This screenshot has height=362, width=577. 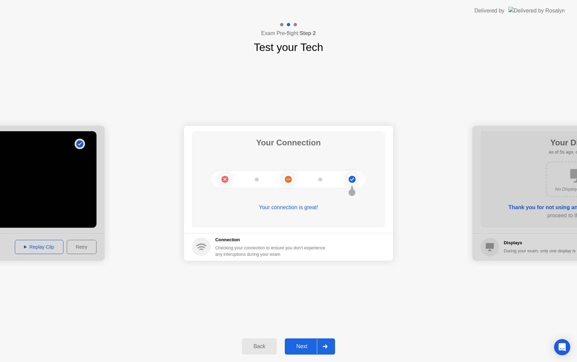 What do you see at coordinates (302, 346) in the screenshot?
I see `div: Next` at bounding box center [302, 346].